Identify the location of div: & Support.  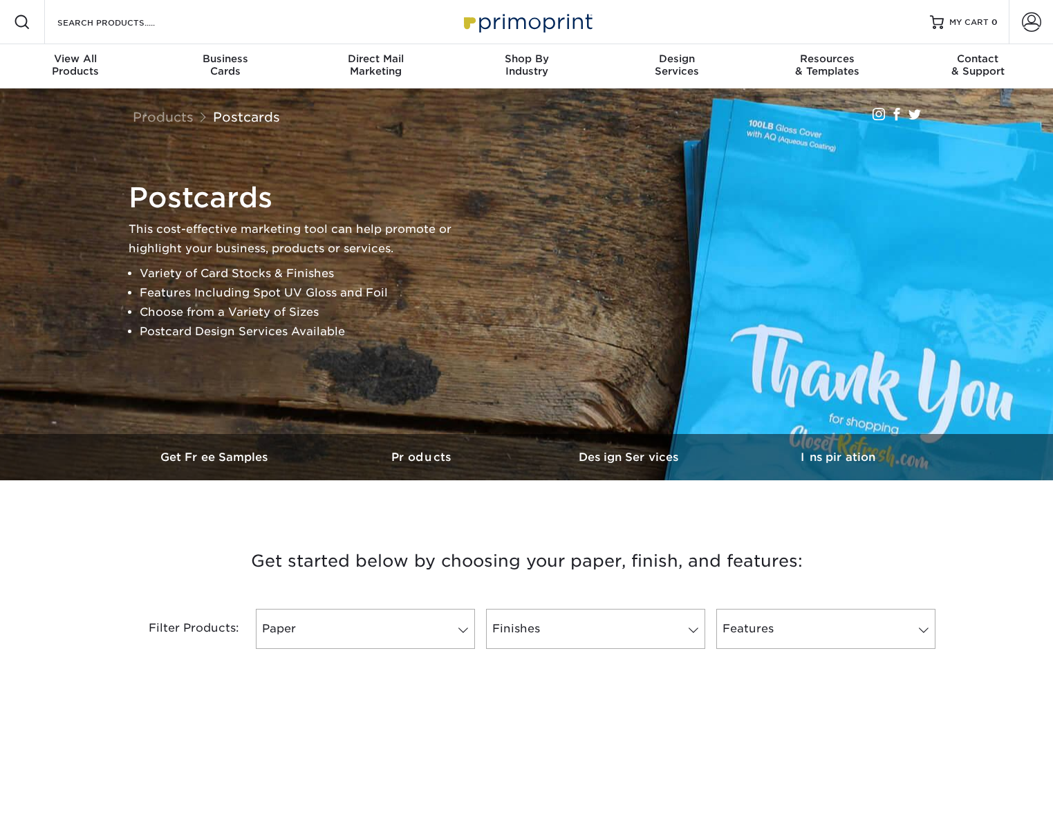
(977, 65).